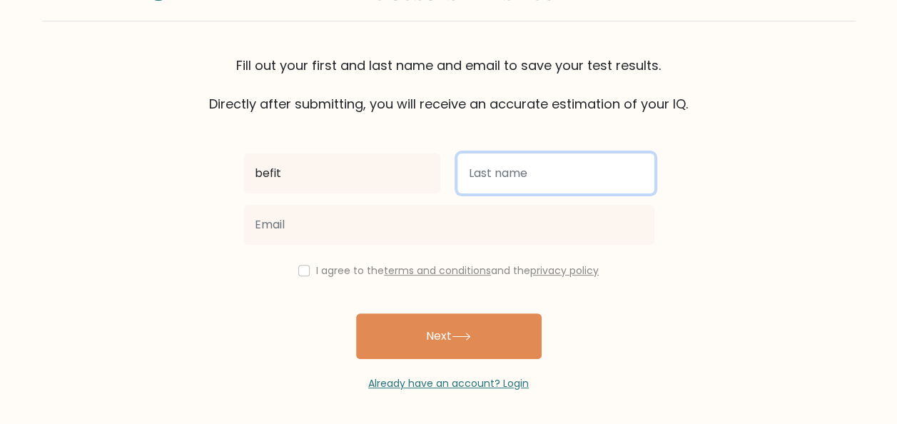 The image size is (897, 424). I want to click on a: terms and conditions, so click(437, 270).